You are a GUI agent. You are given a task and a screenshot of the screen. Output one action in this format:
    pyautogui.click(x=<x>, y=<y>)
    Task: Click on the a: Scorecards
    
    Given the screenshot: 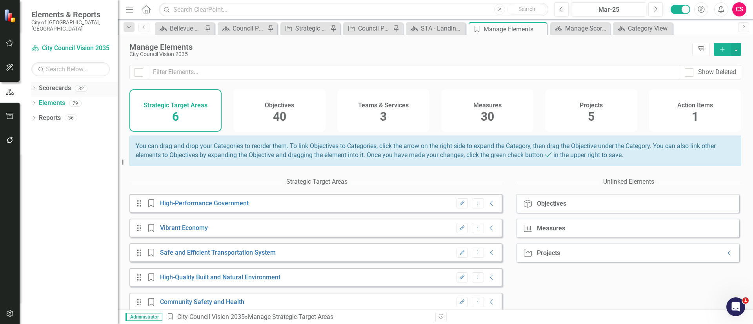 What is the action you would take?
    pyautogui.click(x=55, y=88)
    